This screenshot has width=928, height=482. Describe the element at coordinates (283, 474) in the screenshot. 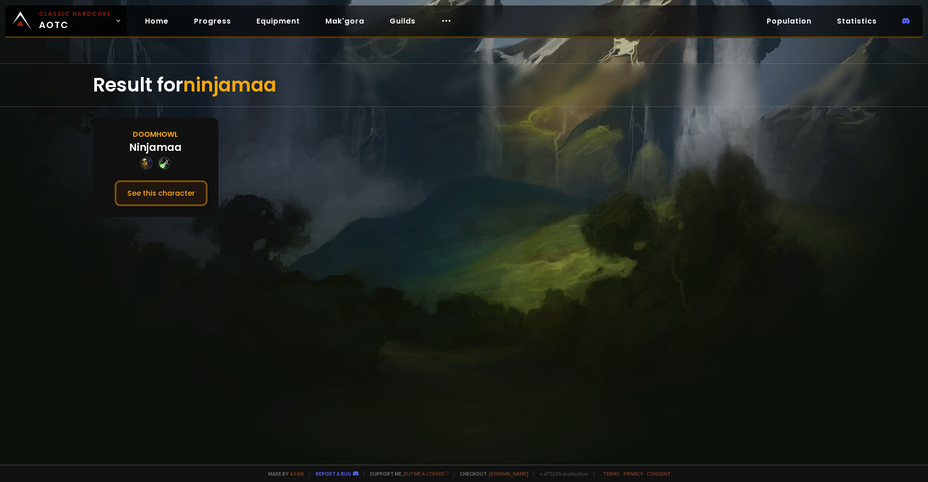

I see `span: Made by` at that location.